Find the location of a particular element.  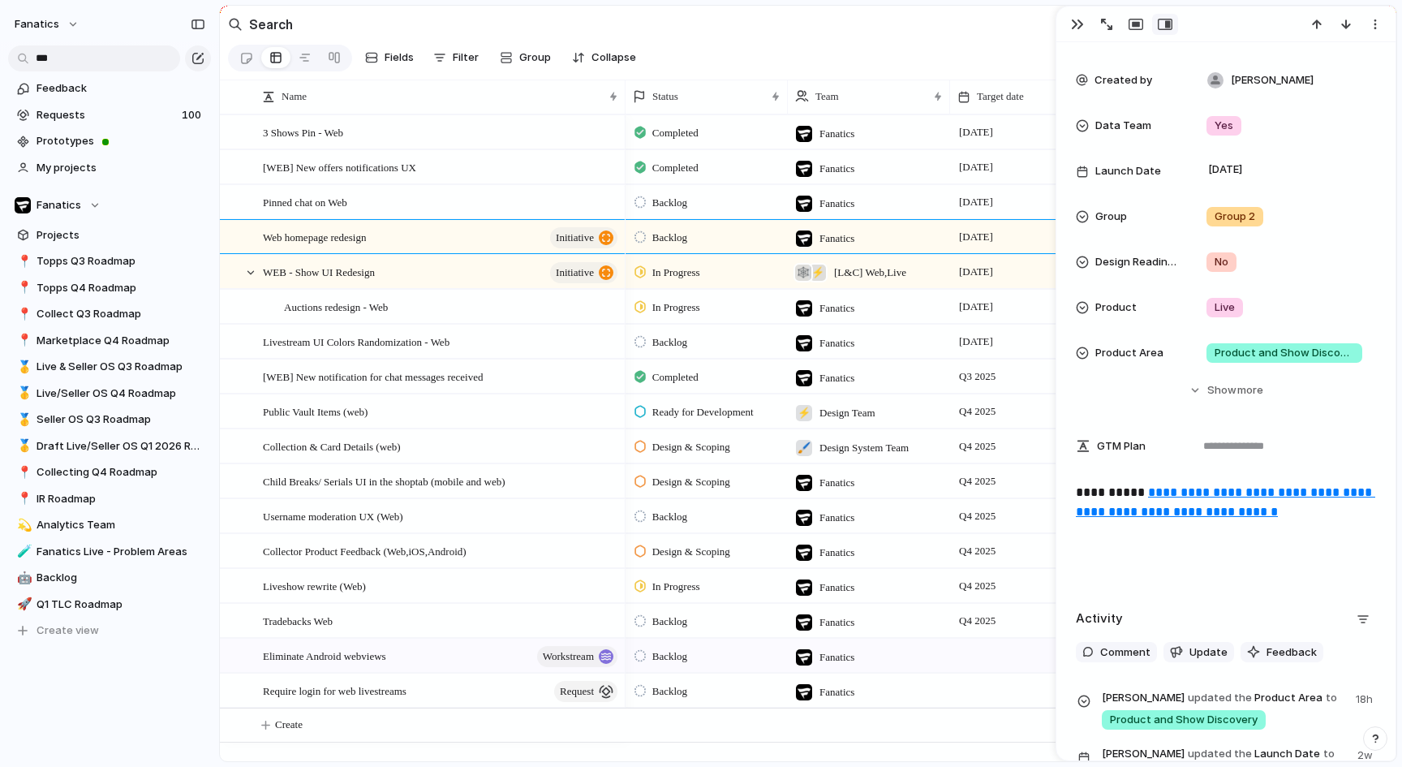

button: Fields is located at coordinates (390, 58).